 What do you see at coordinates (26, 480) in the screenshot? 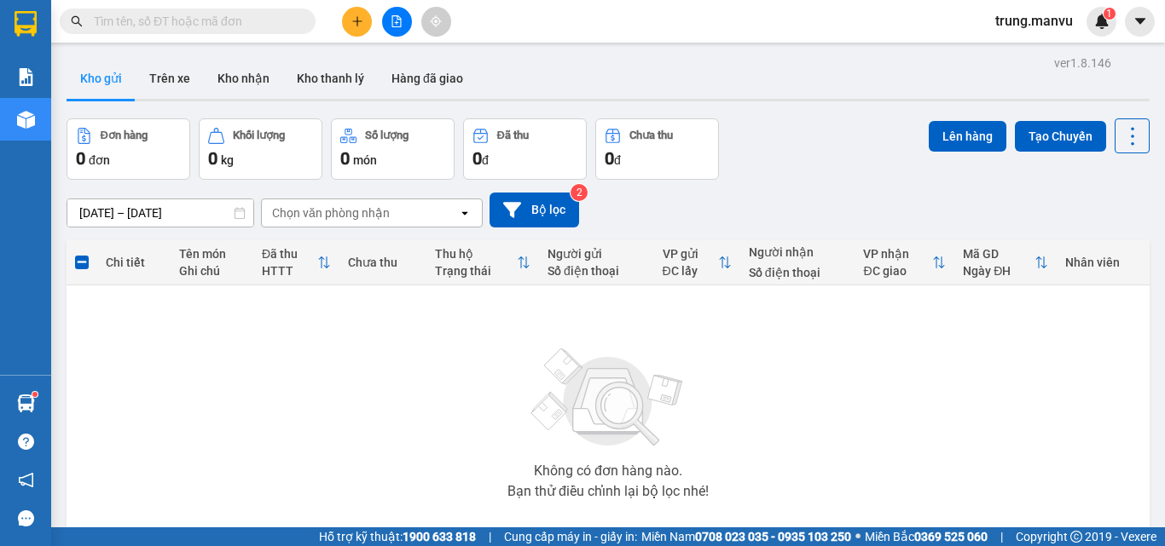
I see `span: notification` at bounding box center [26, 480].